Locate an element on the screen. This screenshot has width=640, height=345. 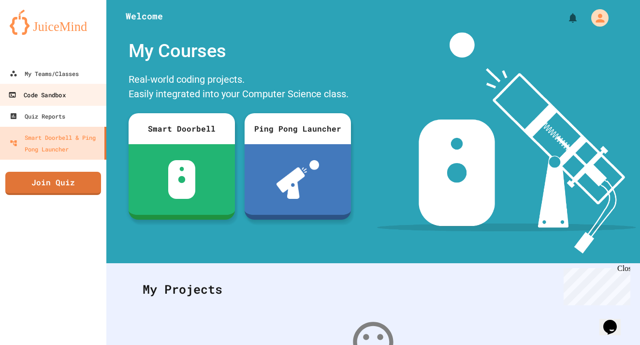
div: My Teams/Classes is located at coordinates (44, 73).